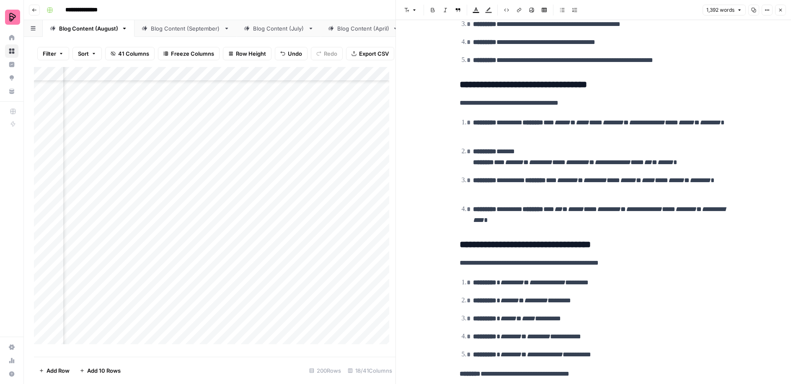  What do you see at coordinates (88, 28) in the screenshot?
I see `a: Blog Content (August)` at bounding box center [88, 28].